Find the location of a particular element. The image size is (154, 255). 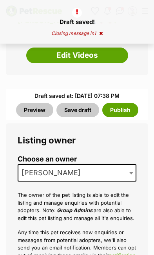

p: The owner of the pet listing is able to edit the listing and manage enquiries with potential adop... is located at coordinates (77, 206).